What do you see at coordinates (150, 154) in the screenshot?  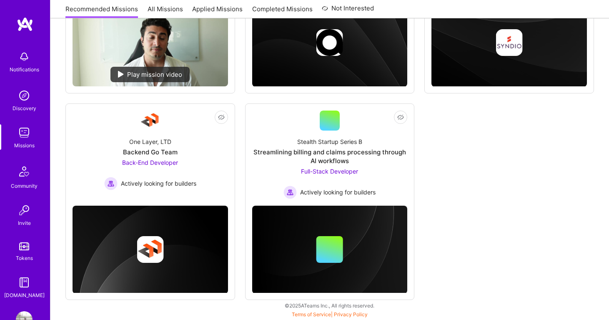 I see `a: Company LogoOne Layer, LTDBackend Go TeamBack-End Developer Actively looking for buildersActively...` at bounding box center [150, 154].